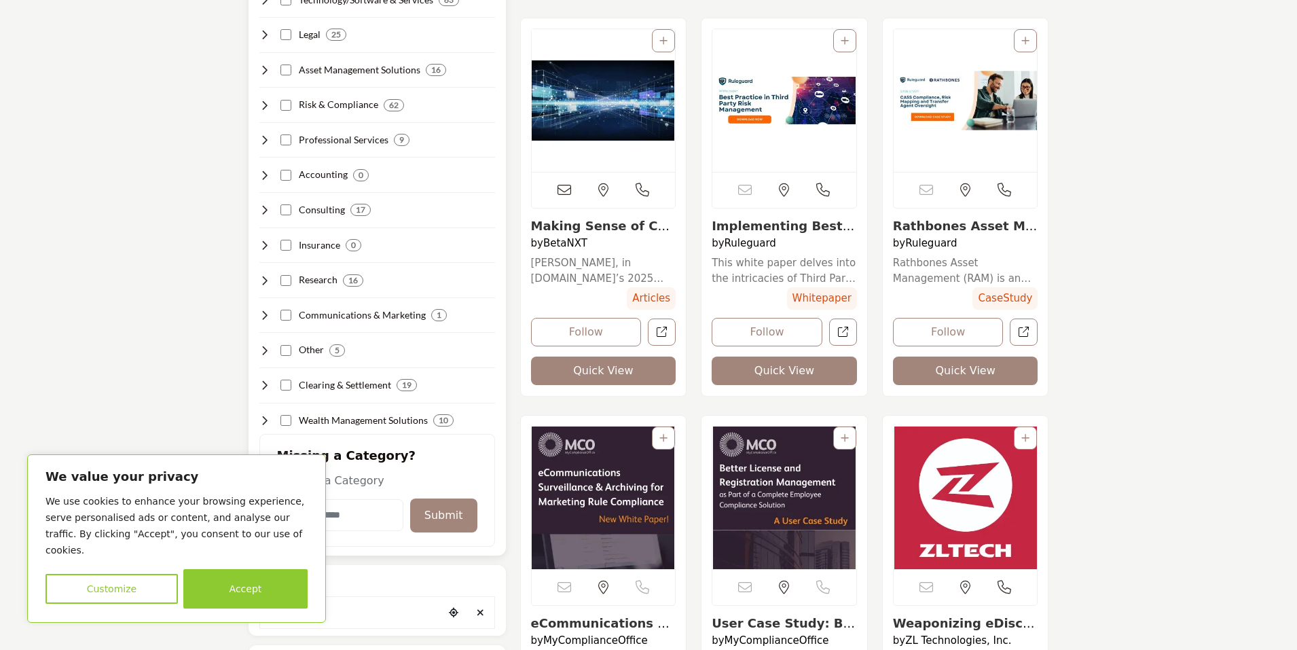 The image size is (1297, 650). I want to click on a: Open Resources, so click(661, 332).